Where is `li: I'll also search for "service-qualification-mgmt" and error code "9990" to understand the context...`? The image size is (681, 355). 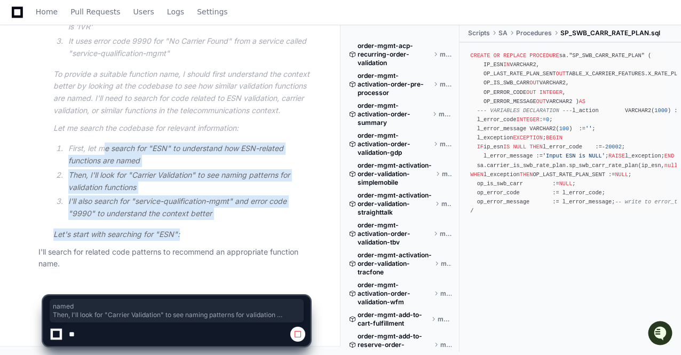
li: I'll also search for "service-qualification-mgmt" and error code "9990" to understand the context... is located at coordinates (187, 208).